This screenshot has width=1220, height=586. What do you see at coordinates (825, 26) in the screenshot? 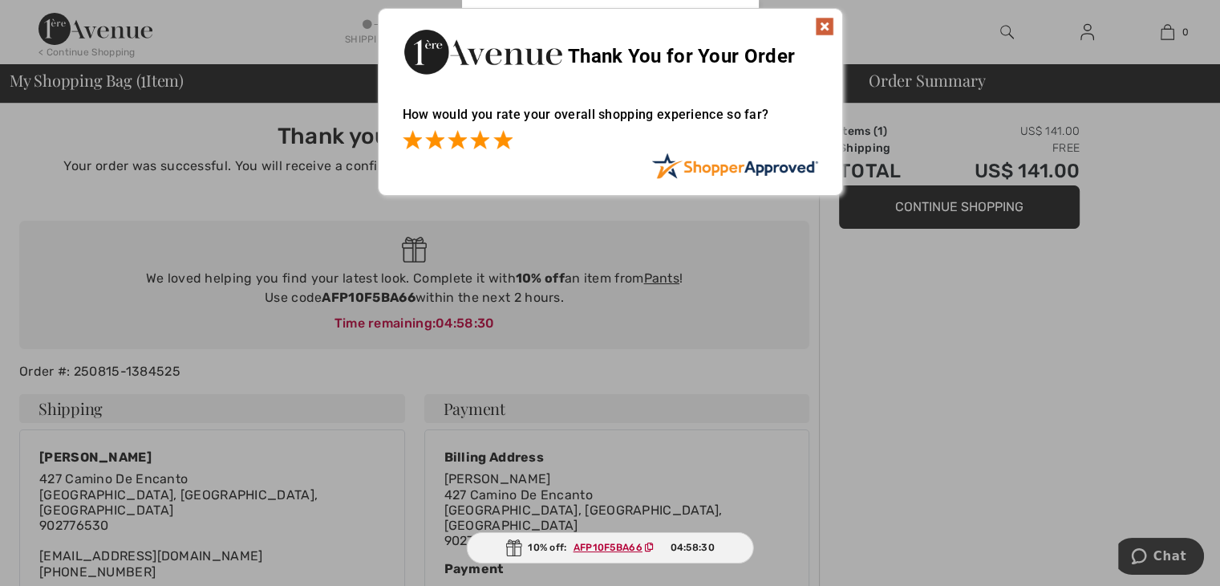
I see `img: x` at bounding box center [825, 26].